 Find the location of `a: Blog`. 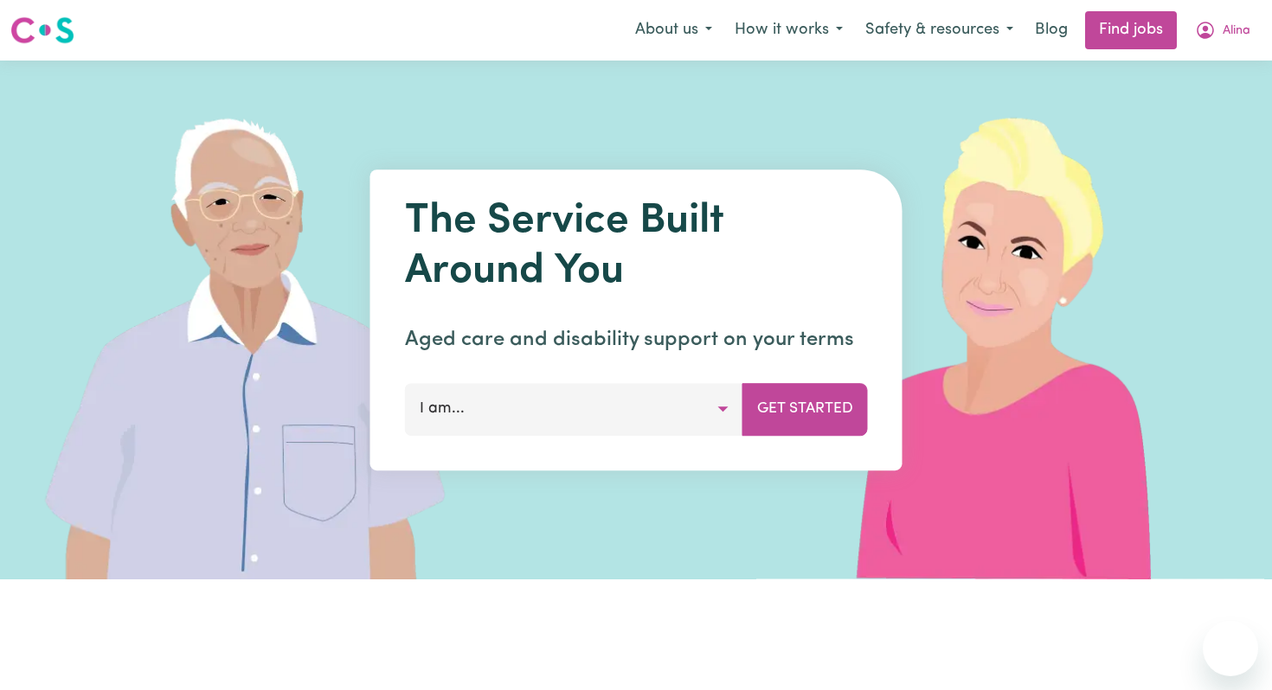

a: Blog is located at coordinates (1051, 30).